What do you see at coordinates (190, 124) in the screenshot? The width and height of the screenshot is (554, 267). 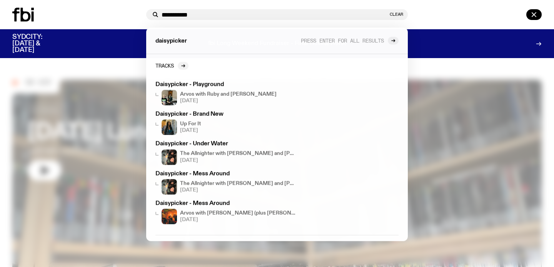 I see `h4: Up For It` at bounding box center [190, 124].